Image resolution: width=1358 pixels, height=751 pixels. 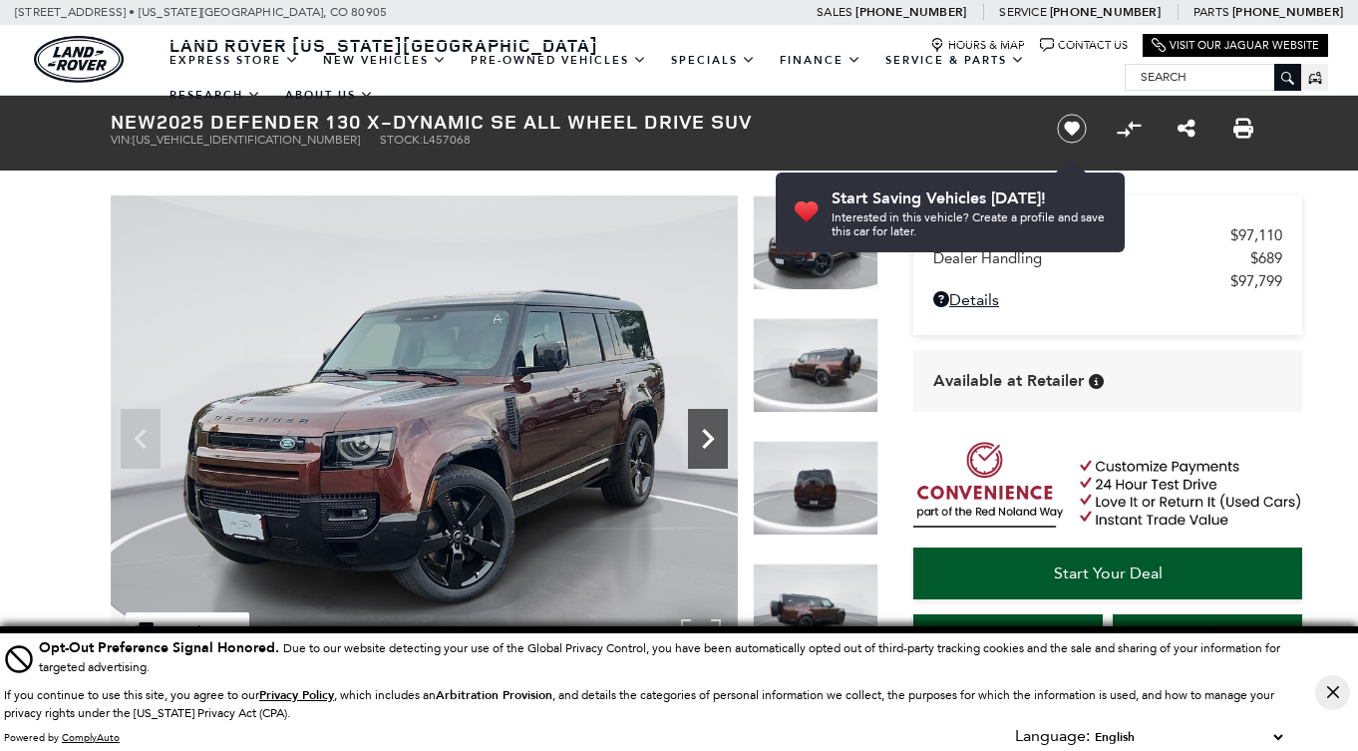 I want to click on img: New 2025 Sedona Red LAND ROVER X-Dynamic SE image 2, so click(x=815, y=365).